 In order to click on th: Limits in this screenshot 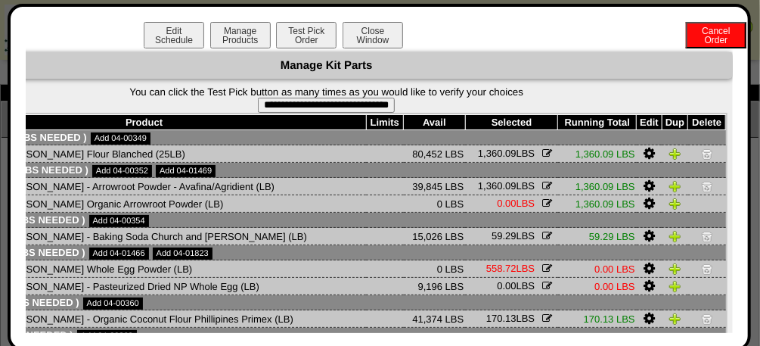, I will do `click(384, 122)`.